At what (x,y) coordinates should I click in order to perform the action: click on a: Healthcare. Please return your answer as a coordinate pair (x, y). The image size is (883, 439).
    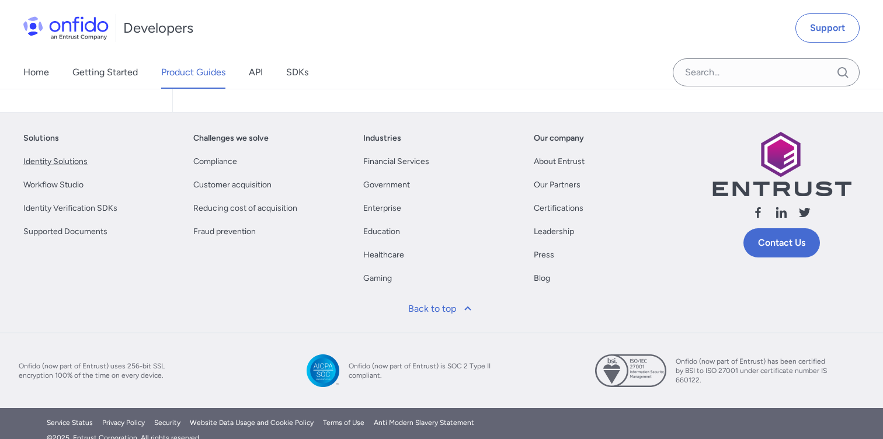
    Looking at the image, I should click on (383, 255).